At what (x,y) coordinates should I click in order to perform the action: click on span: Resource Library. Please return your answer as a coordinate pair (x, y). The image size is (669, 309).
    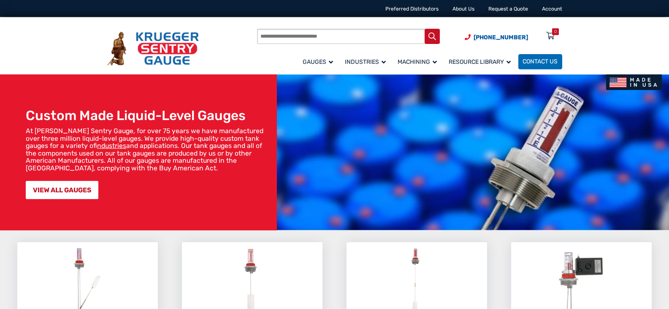
    Looking at the image, I should click on (480, 62).